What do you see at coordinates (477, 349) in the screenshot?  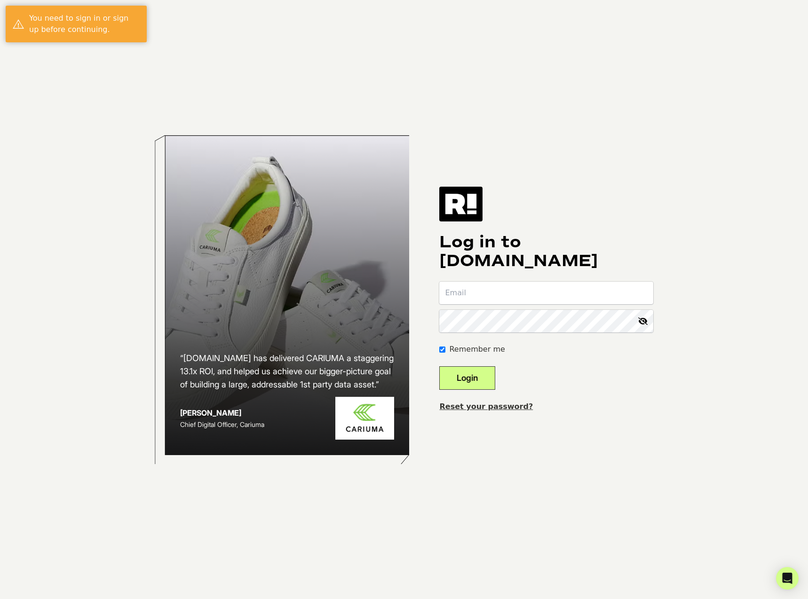 I see `label: Remember me` at bounding box center [477, 349].